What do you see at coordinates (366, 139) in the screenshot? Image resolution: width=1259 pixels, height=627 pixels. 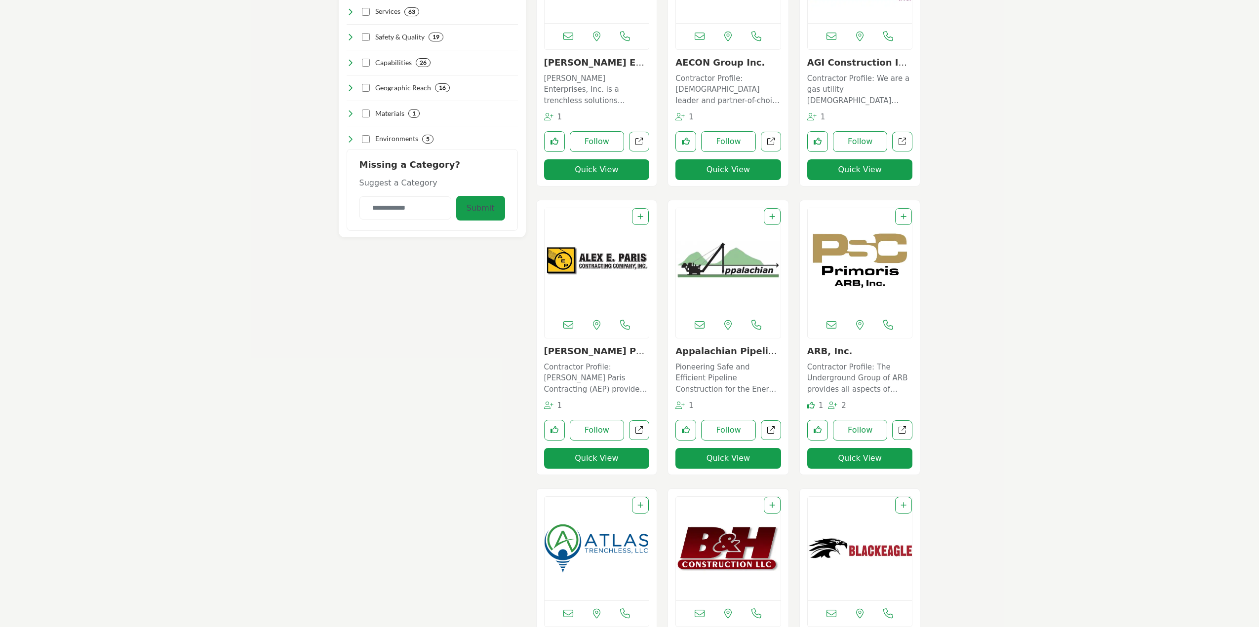 I see `input: Select Environments checkbox` at bounding box center [366, 139].